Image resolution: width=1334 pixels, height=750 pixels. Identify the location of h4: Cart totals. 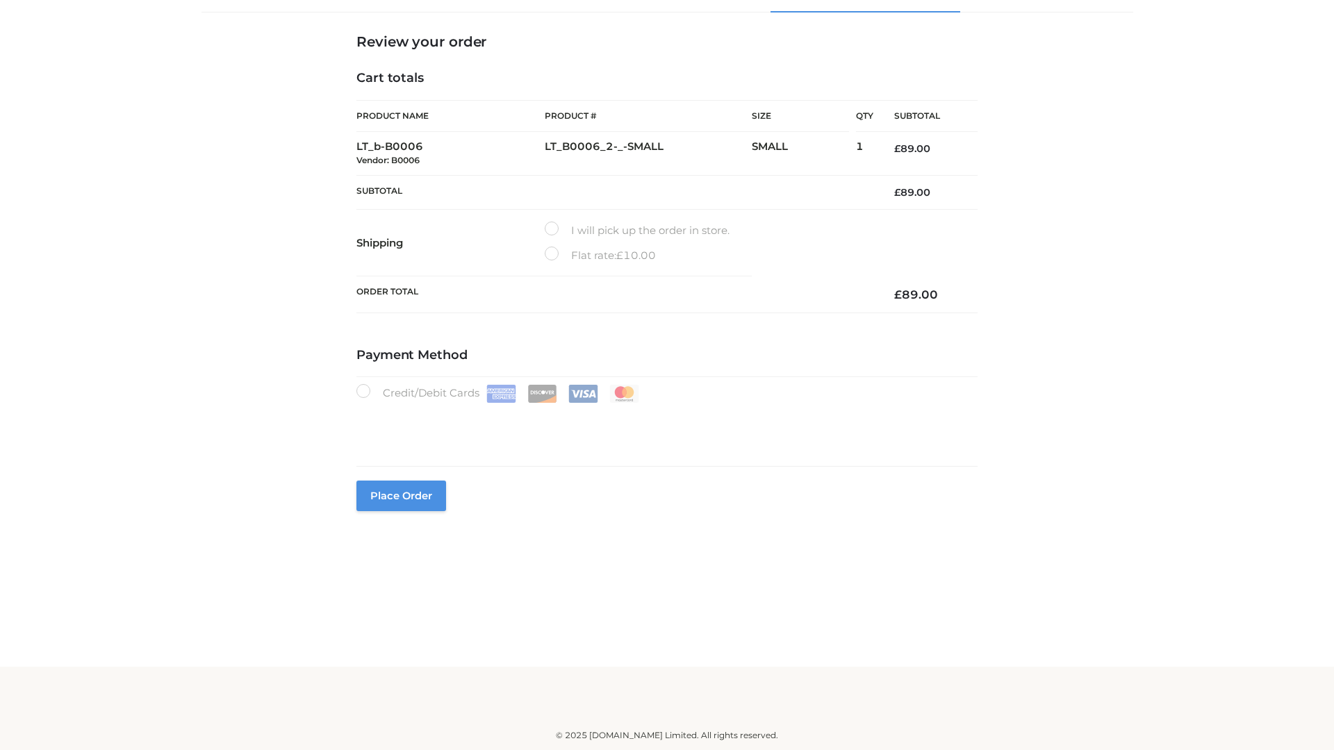
(667, 79).